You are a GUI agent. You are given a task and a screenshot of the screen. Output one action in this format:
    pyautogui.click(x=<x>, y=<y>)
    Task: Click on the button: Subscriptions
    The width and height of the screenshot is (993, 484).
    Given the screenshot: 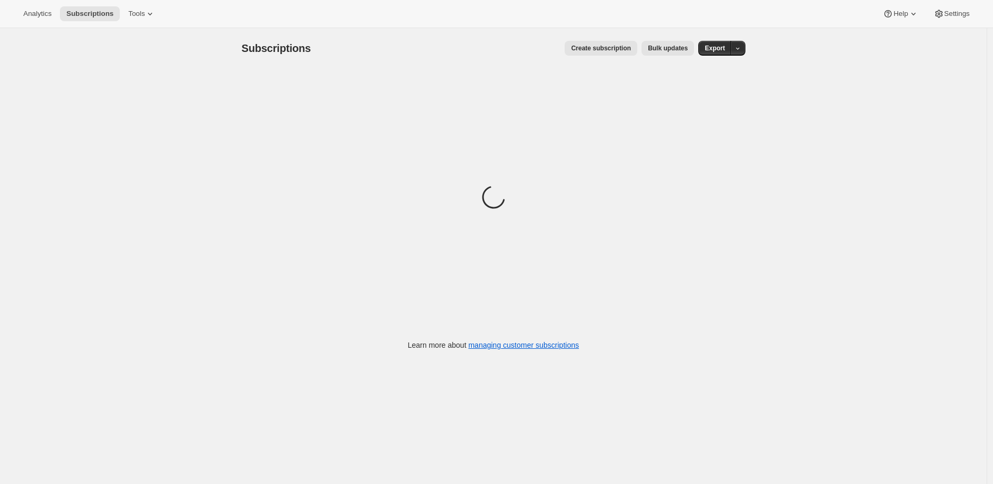 What is the action you would take?
    pyautogui.click(x=90, y=14)
    